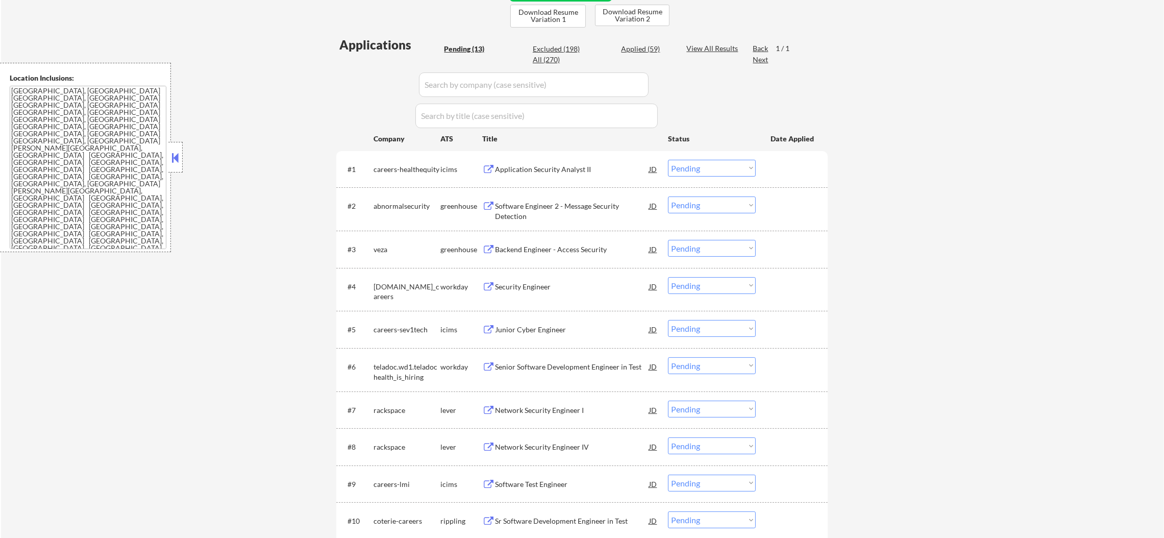  I want to click on div: teladoc.wd1.teladochealth_is_hiring, so click(407, 371).